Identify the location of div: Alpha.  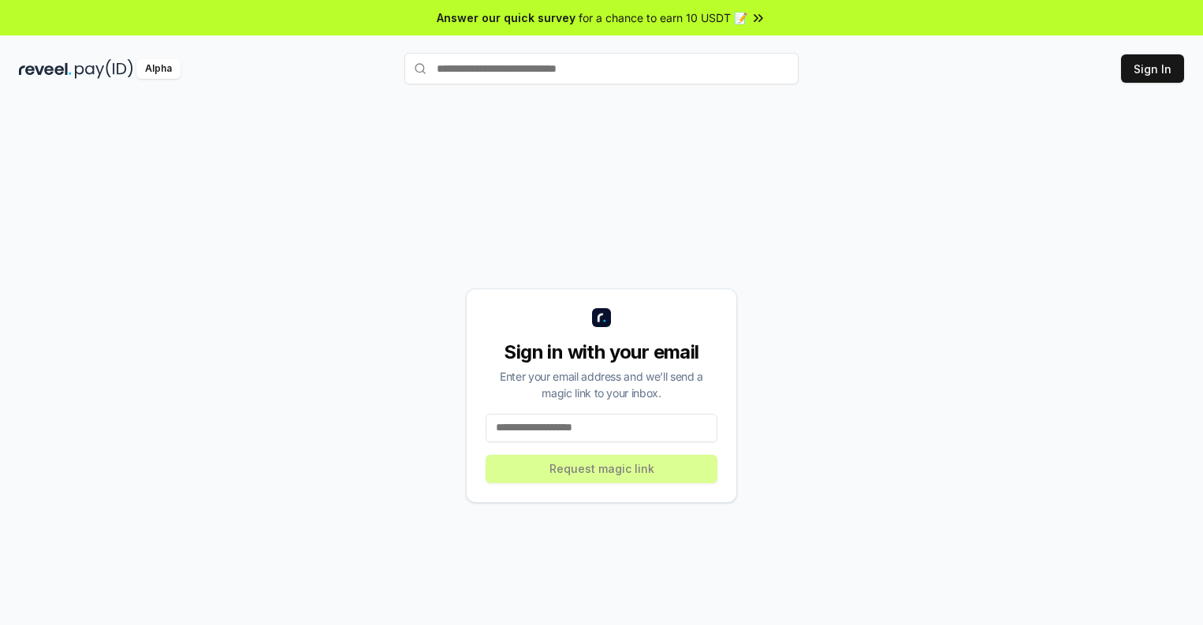
(158, 69).